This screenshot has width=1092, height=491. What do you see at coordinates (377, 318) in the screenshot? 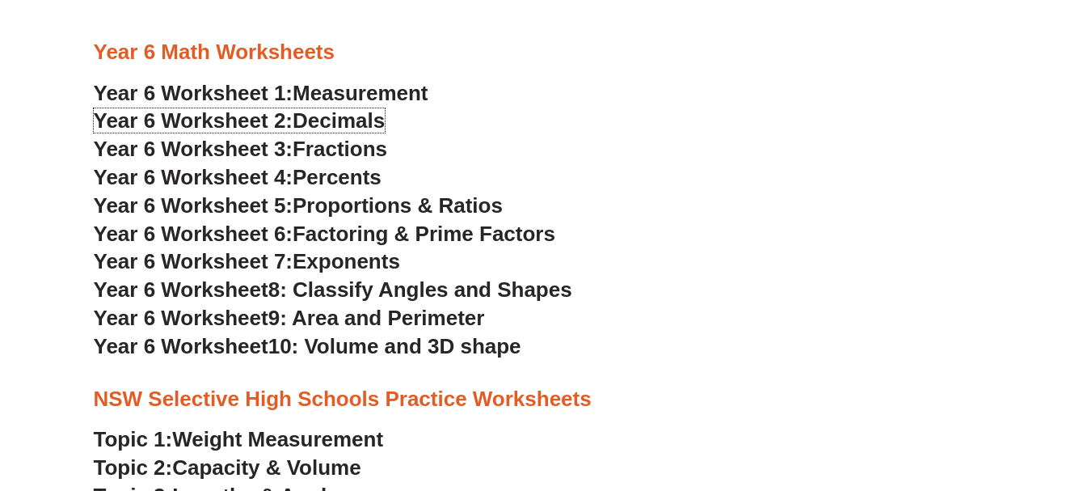
I see `span: 9: Area and Perimeter` at bounding box center [377, 318].